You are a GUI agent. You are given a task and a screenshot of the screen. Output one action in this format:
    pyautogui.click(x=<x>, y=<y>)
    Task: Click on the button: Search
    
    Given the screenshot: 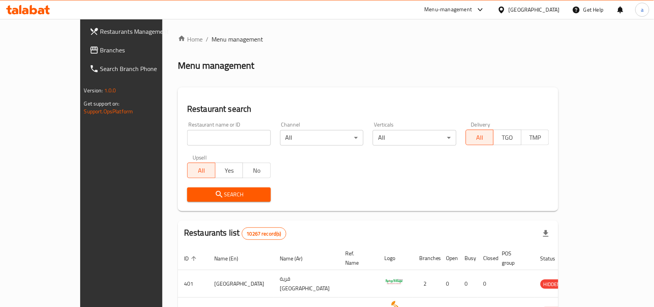 What is the action you would take?
    pyautogui.click(x=229, y=194)
    